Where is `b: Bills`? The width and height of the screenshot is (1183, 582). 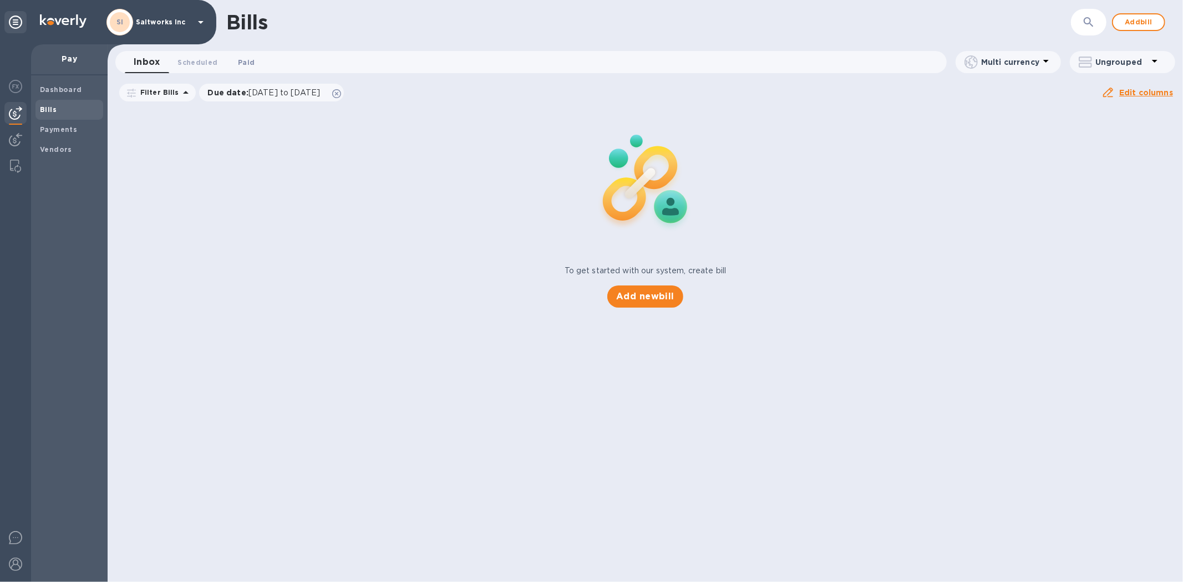
b: Bills is located at coordinates (48, 109).